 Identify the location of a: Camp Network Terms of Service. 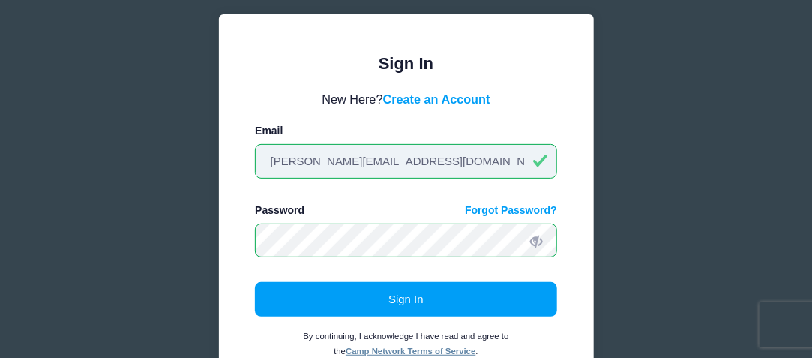
(410, 351).